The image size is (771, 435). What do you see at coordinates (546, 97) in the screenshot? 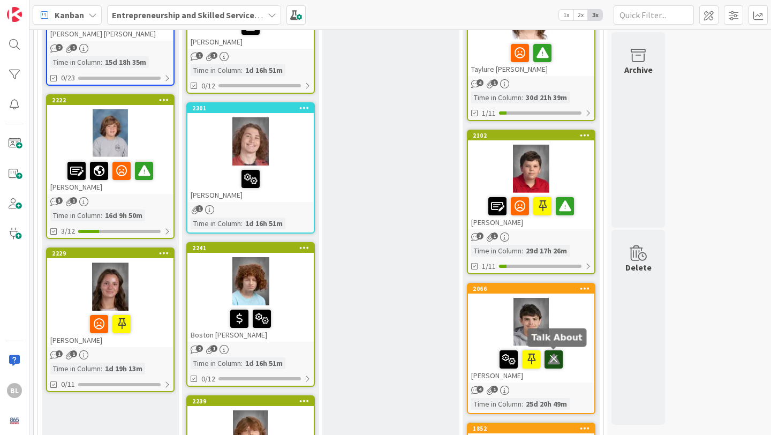
I see `div: 30d 21h 39m` at bounding box center [546, 97].